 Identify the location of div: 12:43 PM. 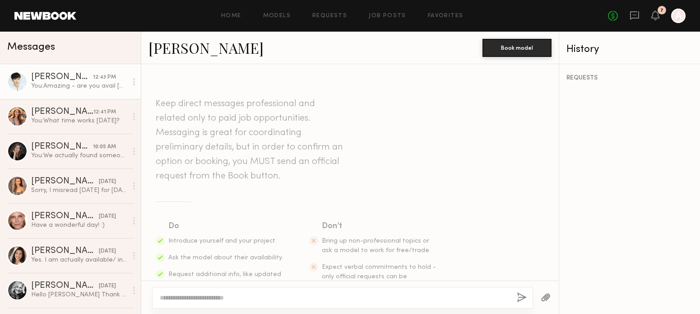
(104, 77).